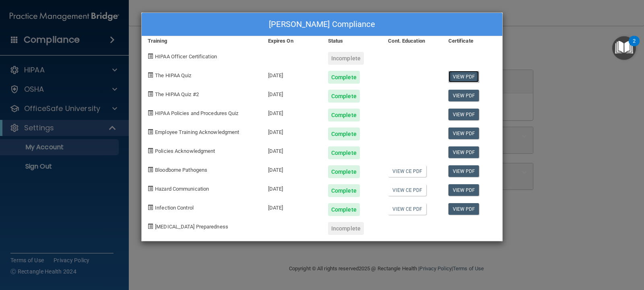  I want to click on span: Bloodborne Pathogens, so click(181, 170).